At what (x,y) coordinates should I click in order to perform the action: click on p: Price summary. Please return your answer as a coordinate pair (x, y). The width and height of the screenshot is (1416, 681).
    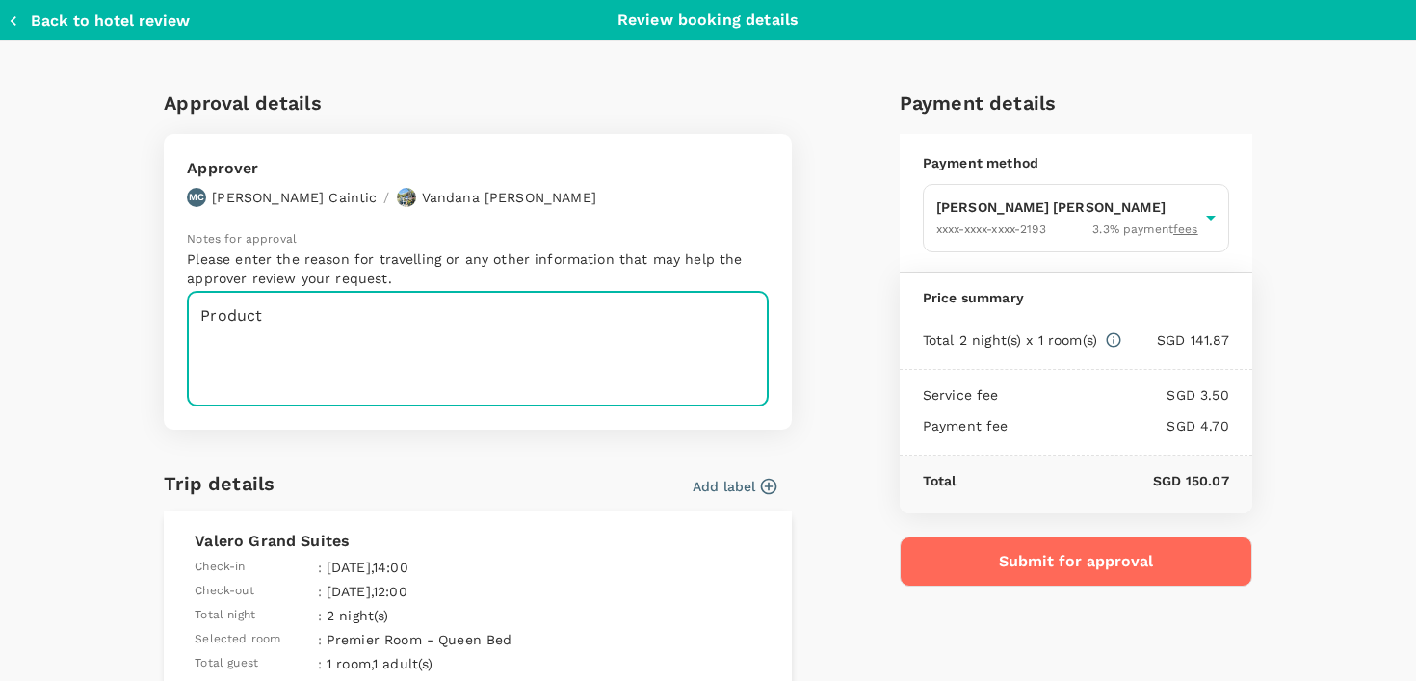
    Looking at the image, I should click on (1076, 298).